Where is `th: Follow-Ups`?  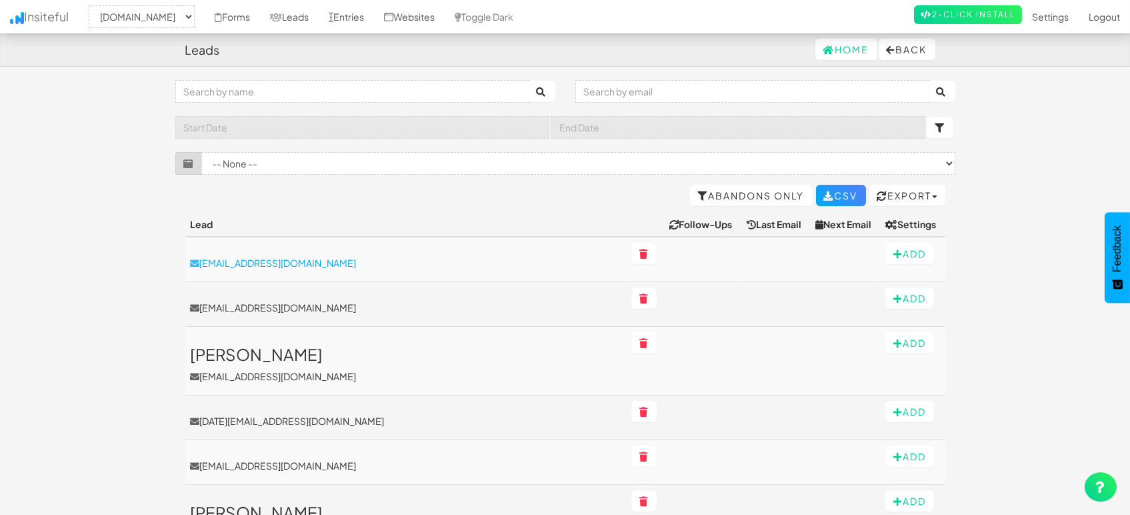 th: Follow-Ups is located at coordinates (703, 224).